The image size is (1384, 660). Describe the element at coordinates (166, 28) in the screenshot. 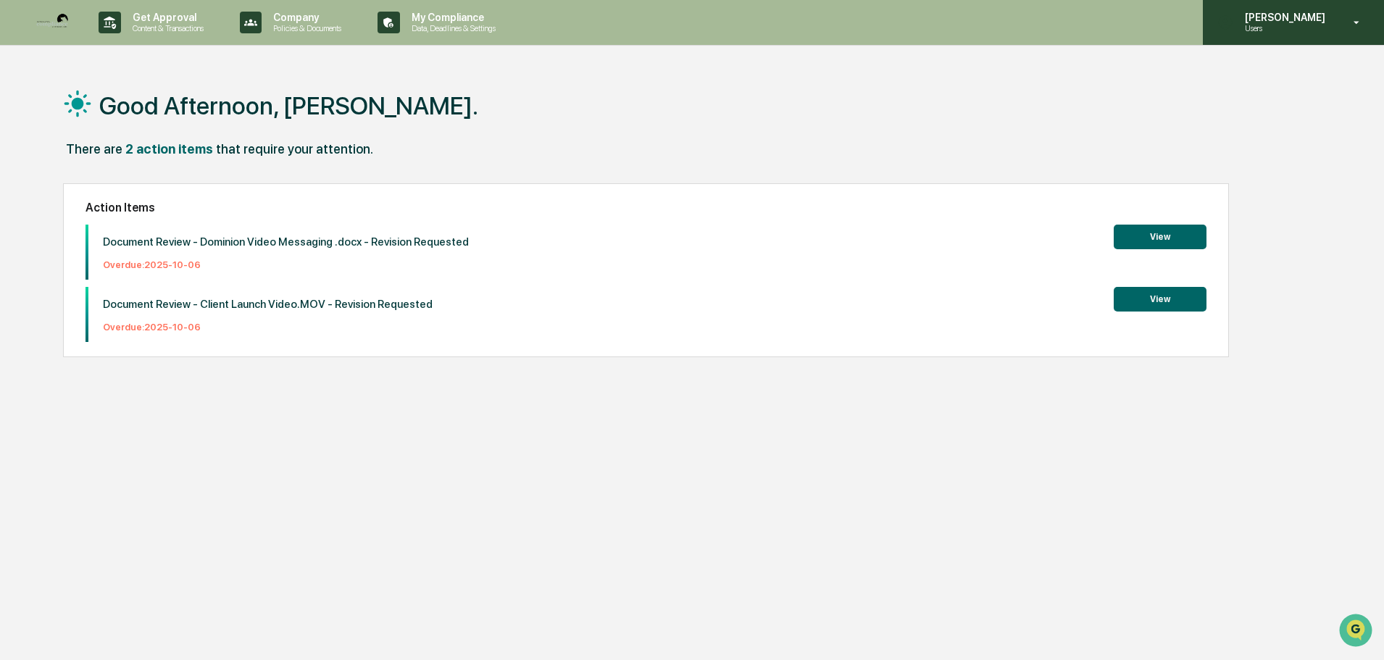

I see `p: Content & Transactions` at that location.